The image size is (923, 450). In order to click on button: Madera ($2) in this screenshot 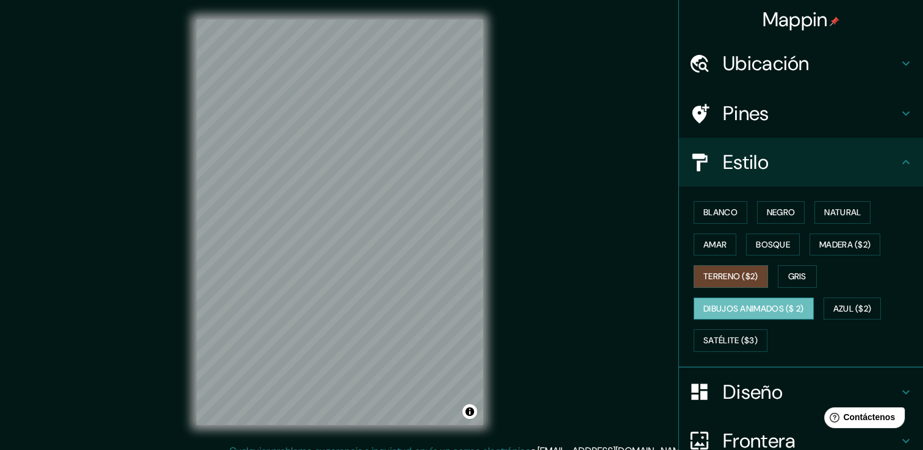, I will do `click(845, 245)`.